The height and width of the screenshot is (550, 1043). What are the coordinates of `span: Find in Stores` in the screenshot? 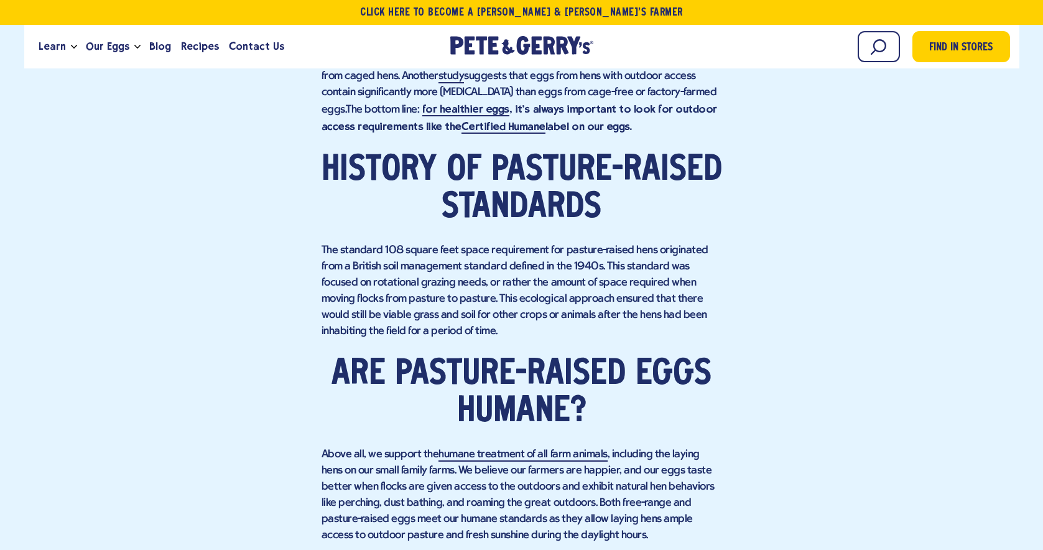 It's located at (961, 48).